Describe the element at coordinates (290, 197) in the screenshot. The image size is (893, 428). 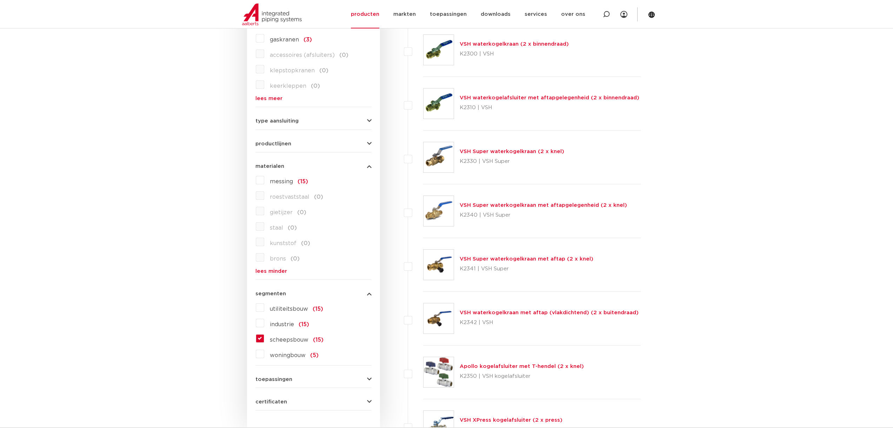
I see `span: roestvaststaal` at that location.